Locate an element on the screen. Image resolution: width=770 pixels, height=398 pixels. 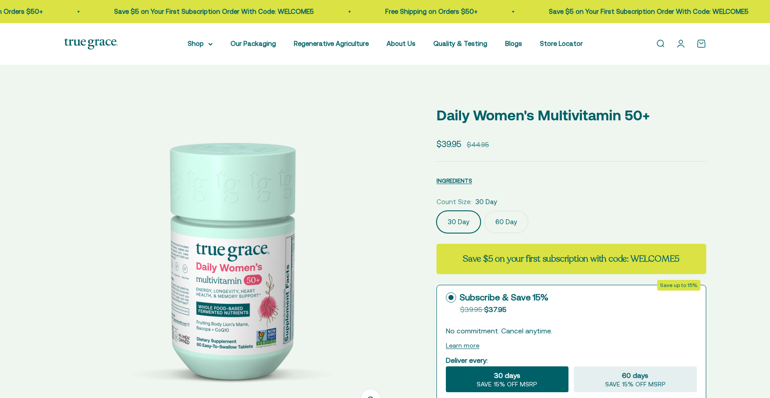
a: Our Packaging is located at coordinates (253, 43).